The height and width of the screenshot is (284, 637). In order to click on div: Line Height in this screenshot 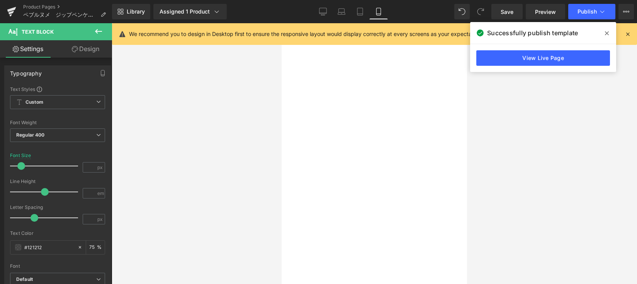, I will do `click(58, 181)`.